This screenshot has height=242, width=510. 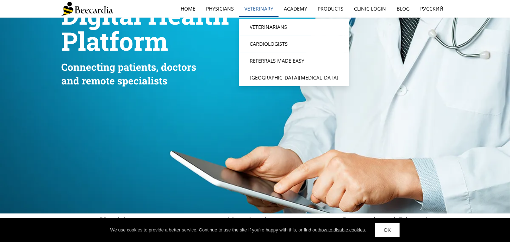 What do you see at coordinates (259, 9) in the screenshot?
I see `a: Veterinary` at bounding box center [259, 9].